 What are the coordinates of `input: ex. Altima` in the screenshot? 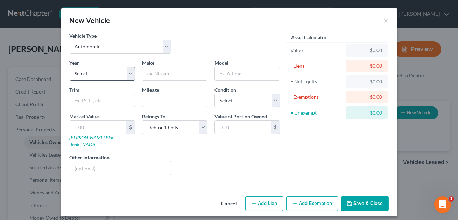 It's located at (247, 73).